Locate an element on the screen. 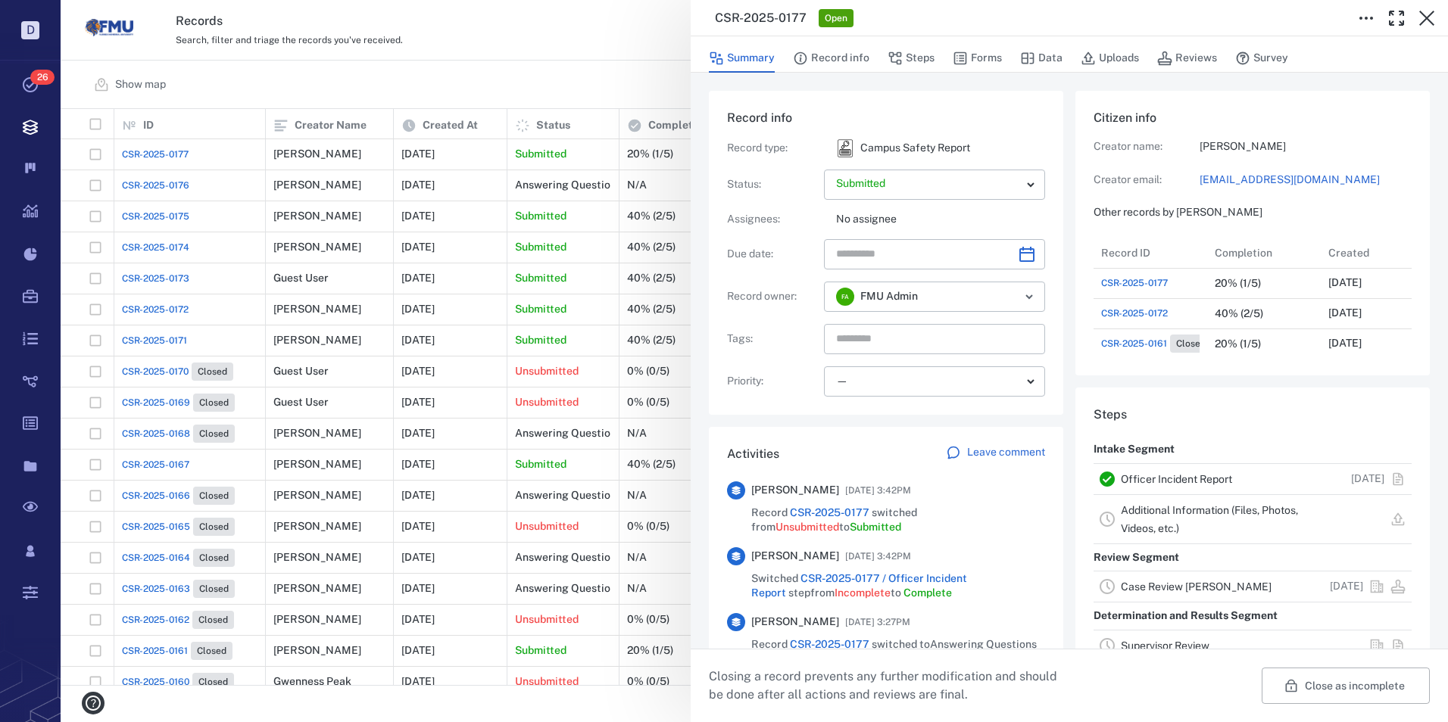 The image size is (1448, 722). p: No assignee is located at coordinates (940, 220).